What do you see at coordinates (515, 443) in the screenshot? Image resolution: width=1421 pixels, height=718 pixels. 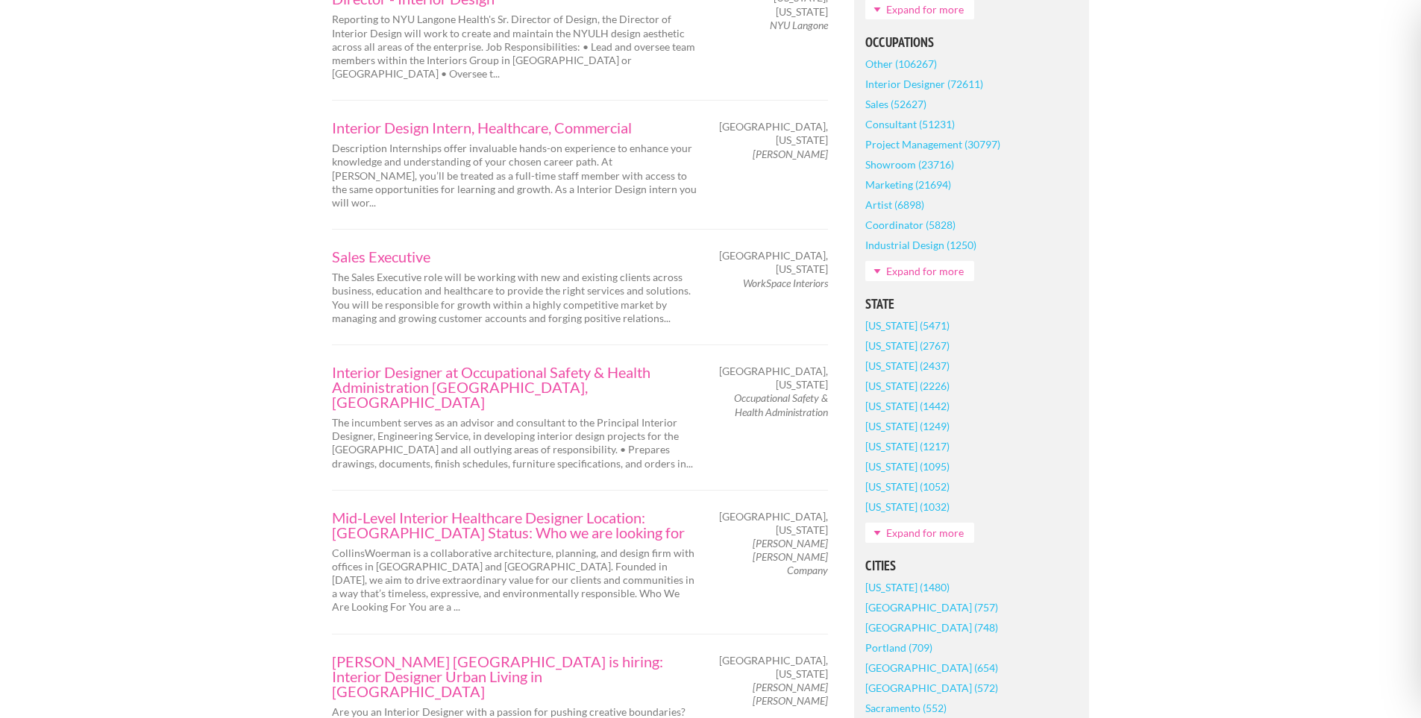 I see `p: The incumbent serves as an advisor and consultant to the Principal Interior Designer, Engineering...` at bounding box center [515, 443].